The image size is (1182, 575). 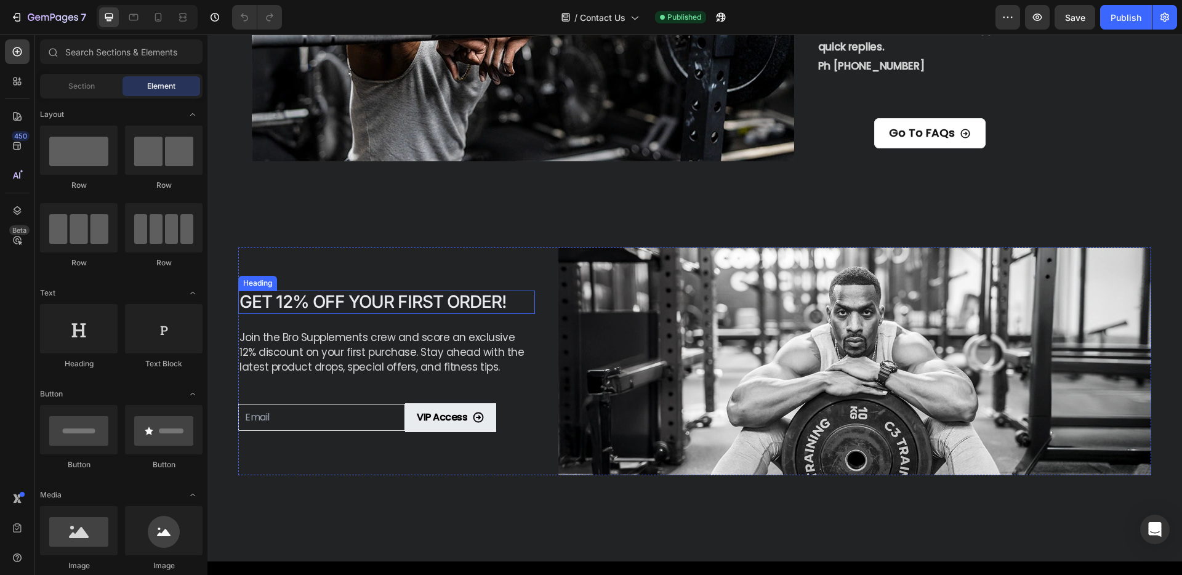 What do you see at coordinates (164, 364) in the screenshot?
I see `div: Text Block` at bounding box center [164, 364].